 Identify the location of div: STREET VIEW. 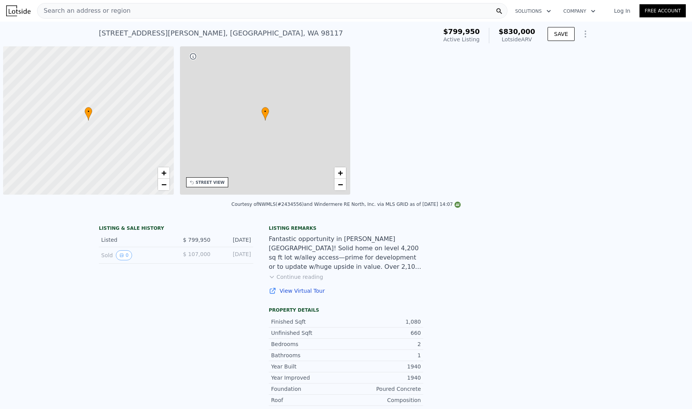
(210, 182).